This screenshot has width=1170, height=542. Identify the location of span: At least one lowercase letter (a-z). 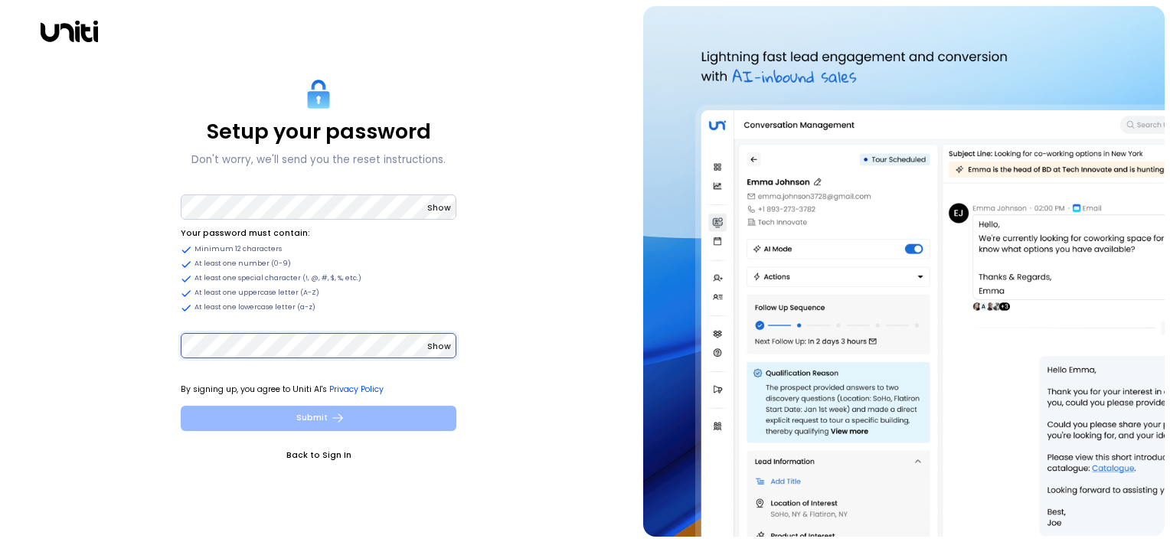
(255, 308).